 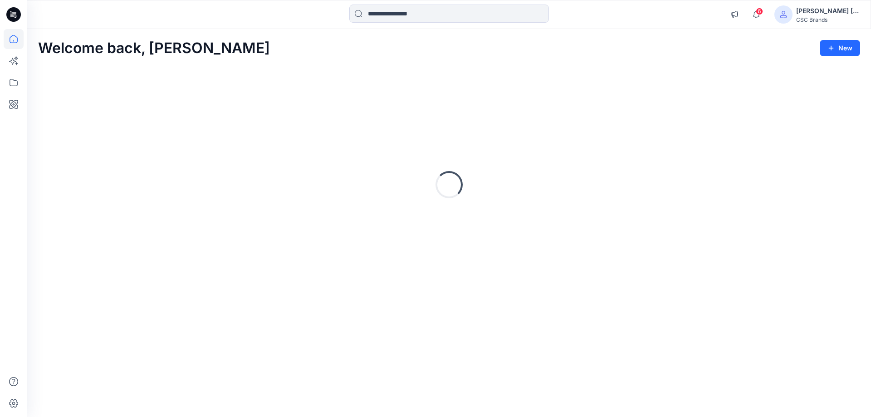 What do you see at coordinates (828, 20) in the screenshot?
I see `div: CSC Brands` at bounding box center [828, 20].